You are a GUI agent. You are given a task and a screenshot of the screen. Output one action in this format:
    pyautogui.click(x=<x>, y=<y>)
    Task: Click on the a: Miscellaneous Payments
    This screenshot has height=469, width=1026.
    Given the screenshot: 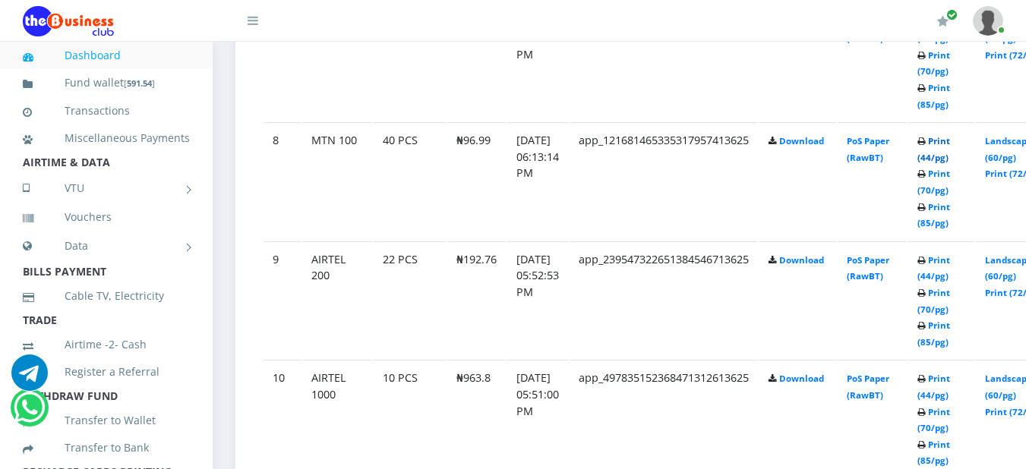 What is the action you would take?
    pyautogui.click(x=106, y=138)
    